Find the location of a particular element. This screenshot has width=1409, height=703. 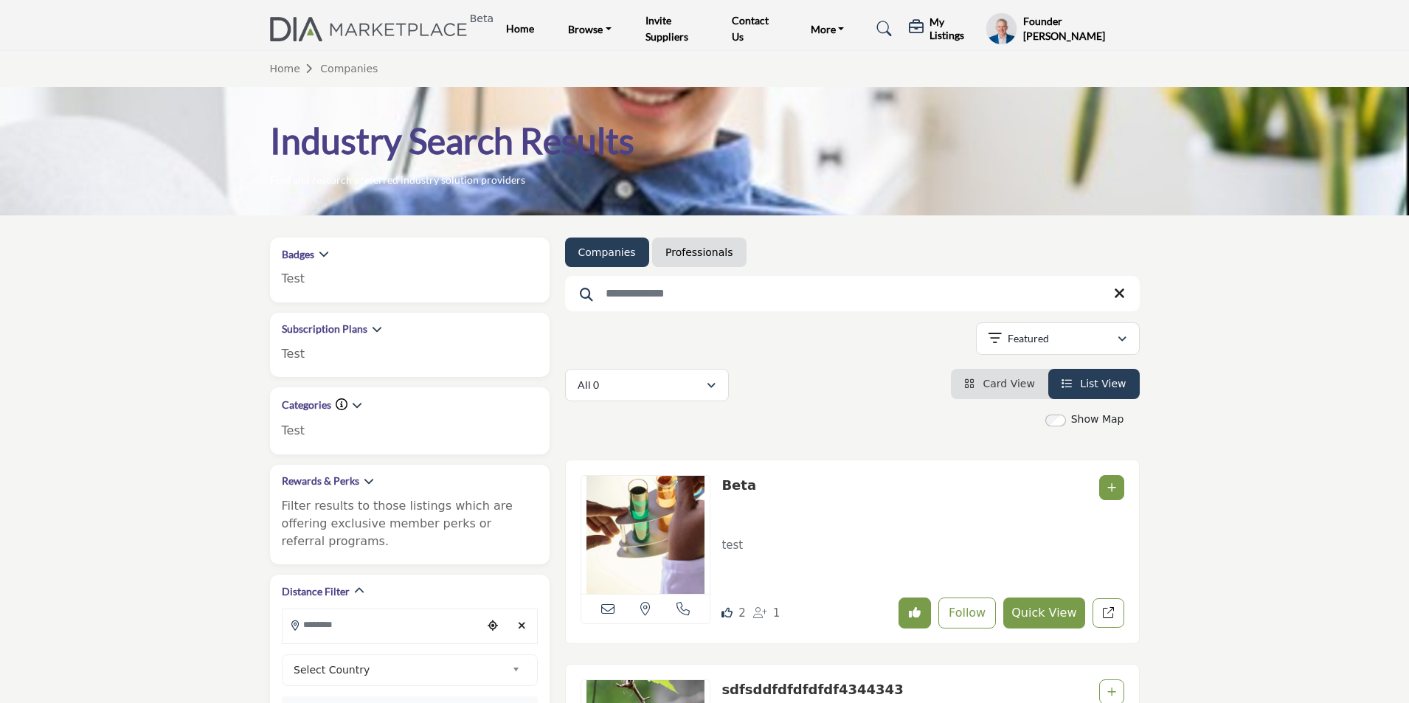

p: All 0 is located at coordinates (588, 385).